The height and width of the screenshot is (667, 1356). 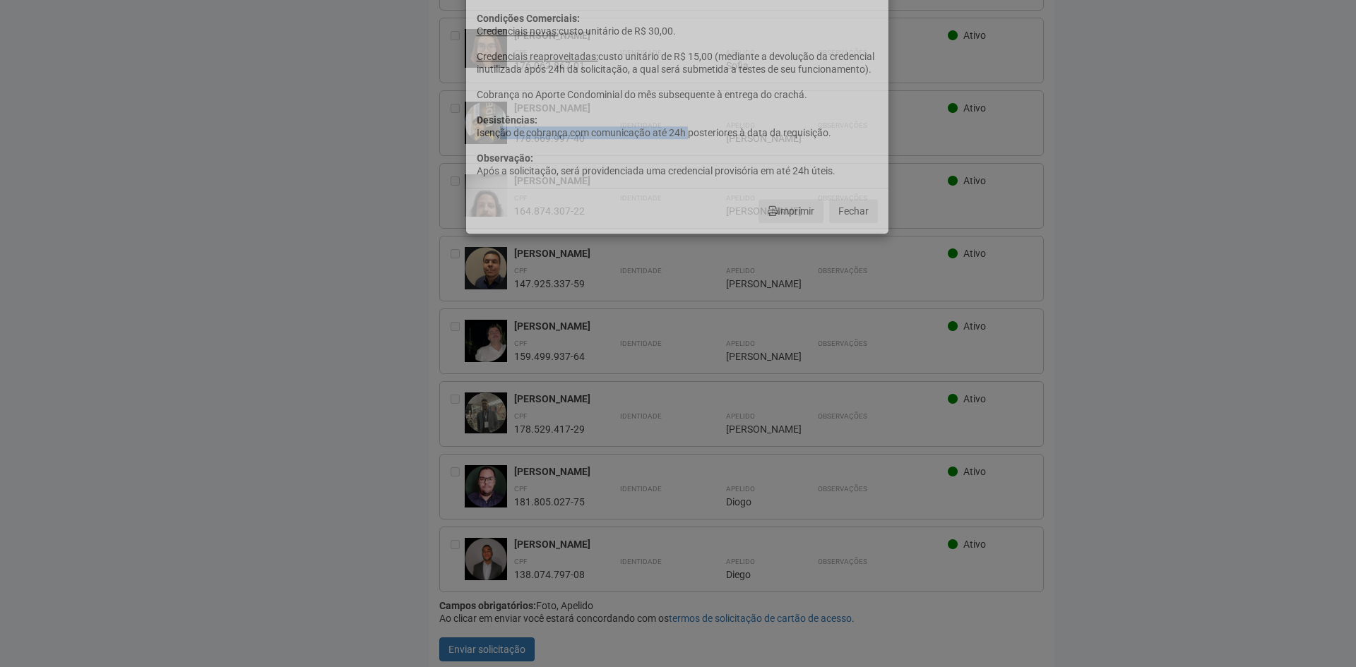 I want to click on u: Credenciais novas:, so click(x=518, y=31).